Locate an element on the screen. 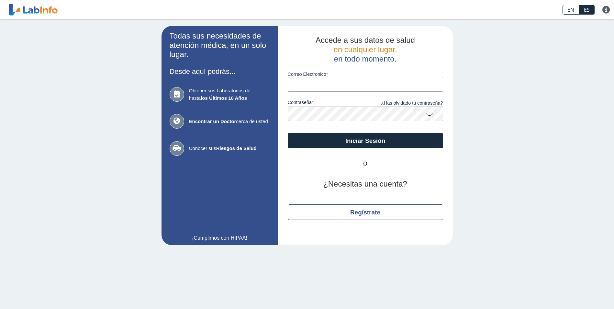 The image size is (614, 309). b: Riesgos de Salud is located at coordinates (236, 148).